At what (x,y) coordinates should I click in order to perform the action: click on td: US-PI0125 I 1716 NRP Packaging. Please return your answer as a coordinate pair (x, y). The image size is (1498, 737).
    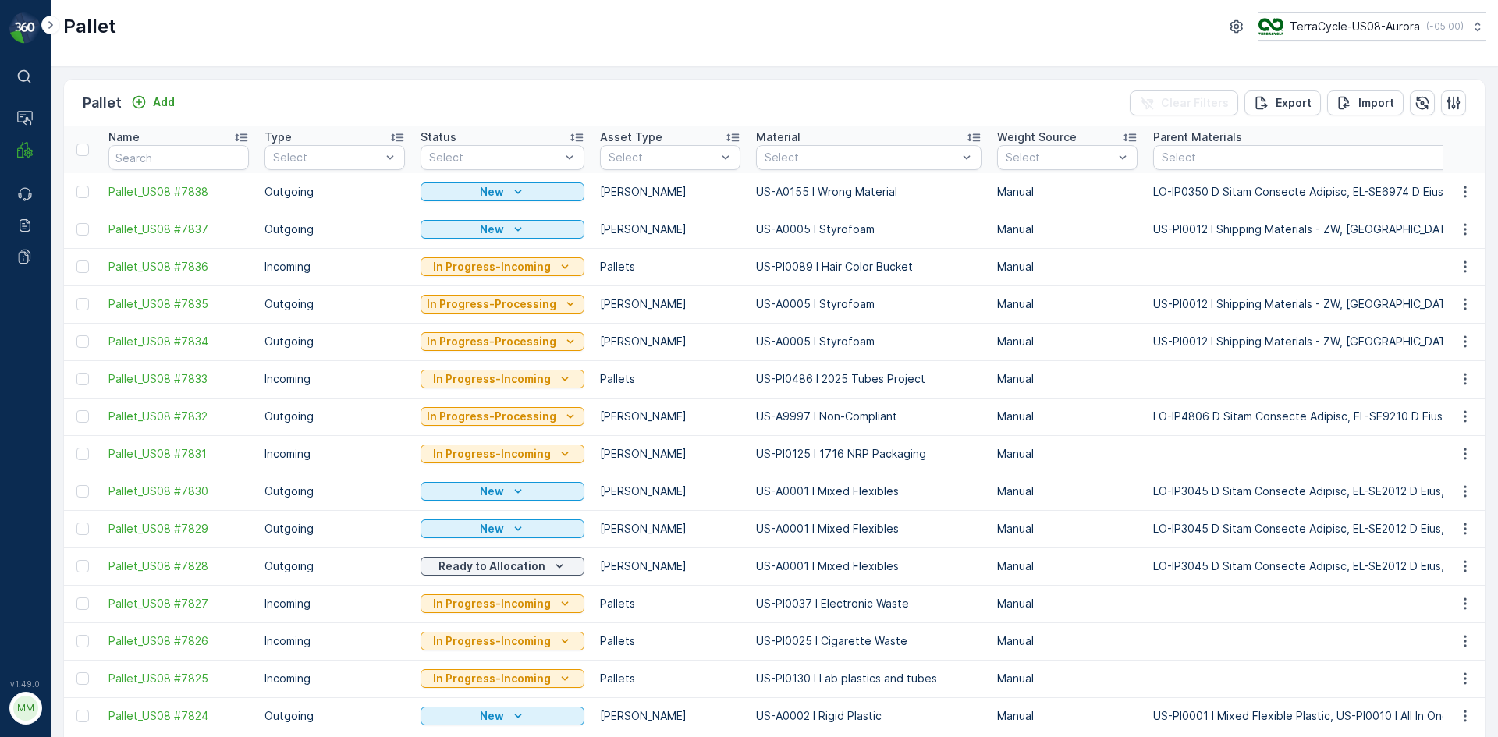
    Looking at the image, I should click on (868, 454).